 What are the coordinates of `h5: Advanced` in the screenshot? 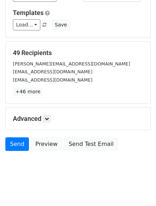 It's located at (78, 119).